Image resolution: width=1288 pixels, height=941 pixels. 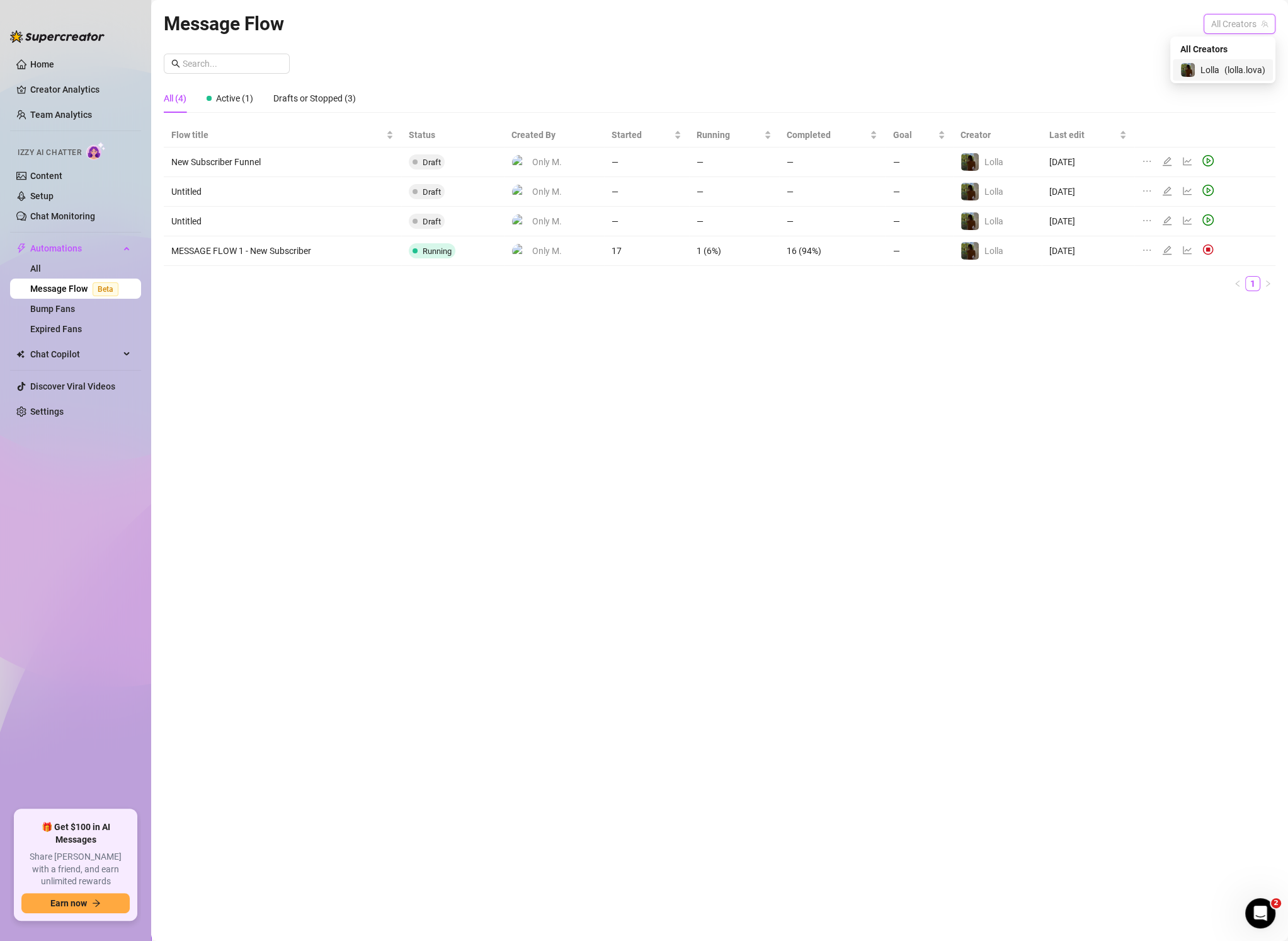 I want to click on span: Last edit, so click(x=1083, y=135).